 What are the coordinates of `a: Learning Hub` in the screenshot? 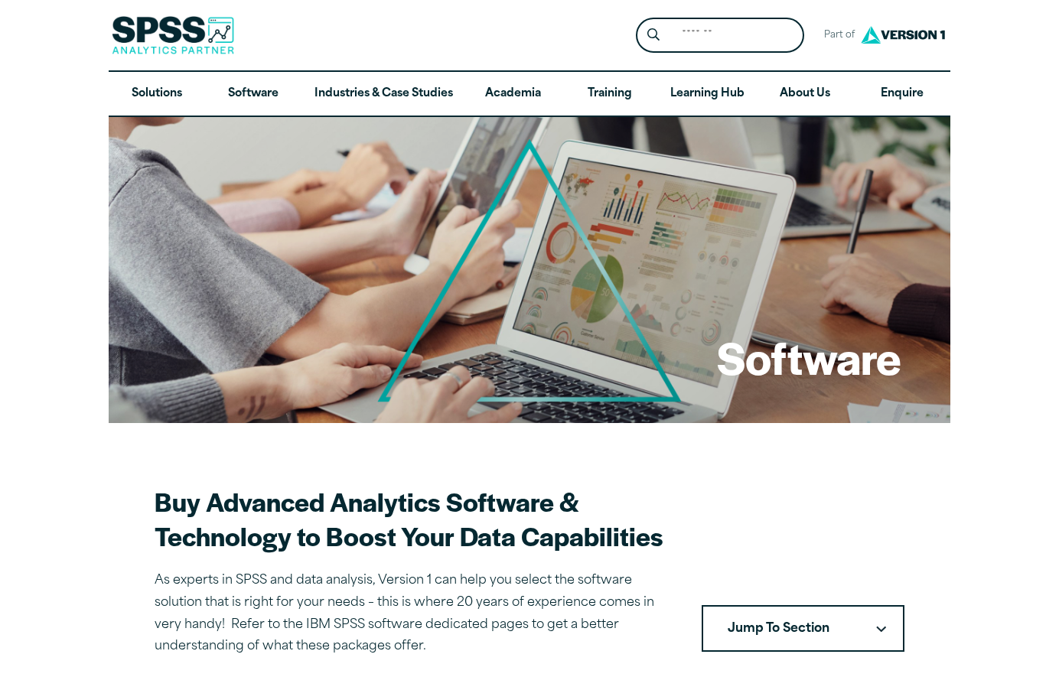 It's located at (707, 94).